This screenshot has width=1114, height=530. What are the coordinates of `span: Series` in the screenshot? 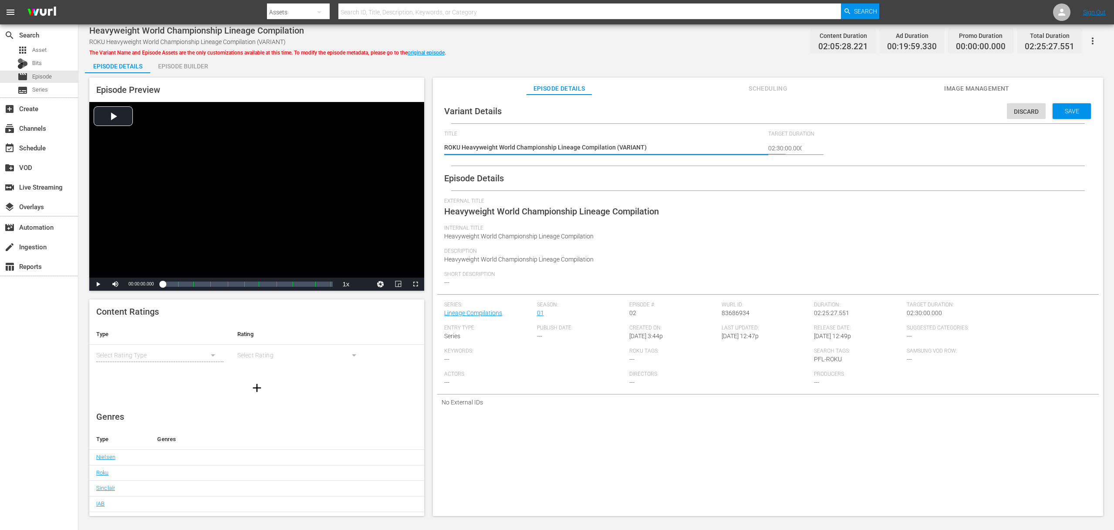 It's located at (452, 336).